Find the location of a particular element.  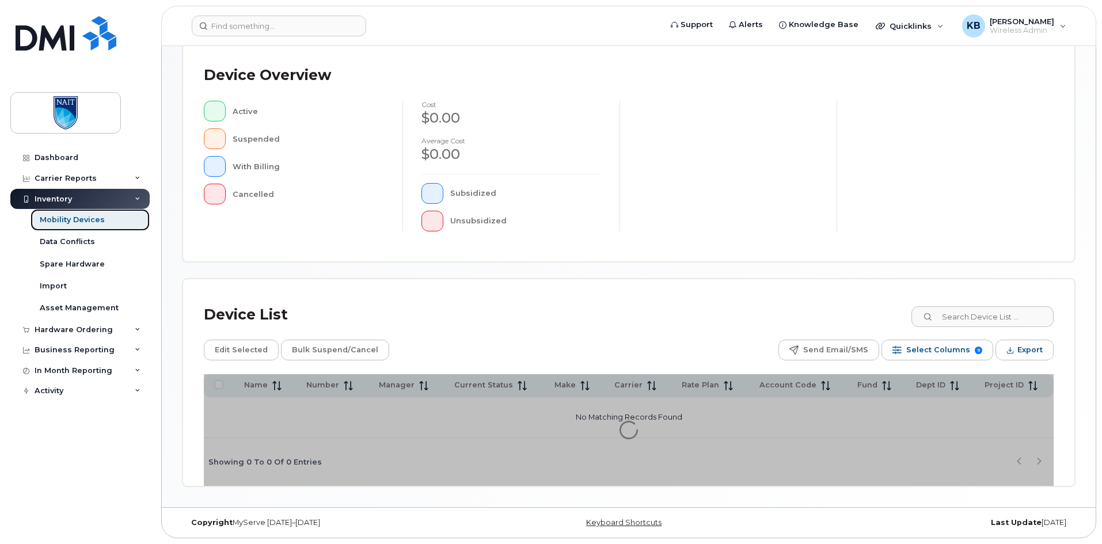

a: Knowledge Base is located at coordinates (819, 25).